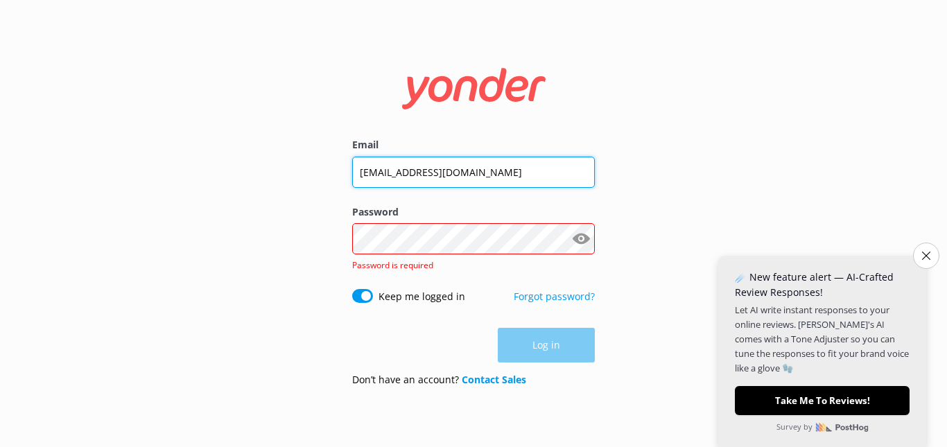  Describe the element at coordinates (581, 239) in the screenshot. I see `button: Show password` at that location.